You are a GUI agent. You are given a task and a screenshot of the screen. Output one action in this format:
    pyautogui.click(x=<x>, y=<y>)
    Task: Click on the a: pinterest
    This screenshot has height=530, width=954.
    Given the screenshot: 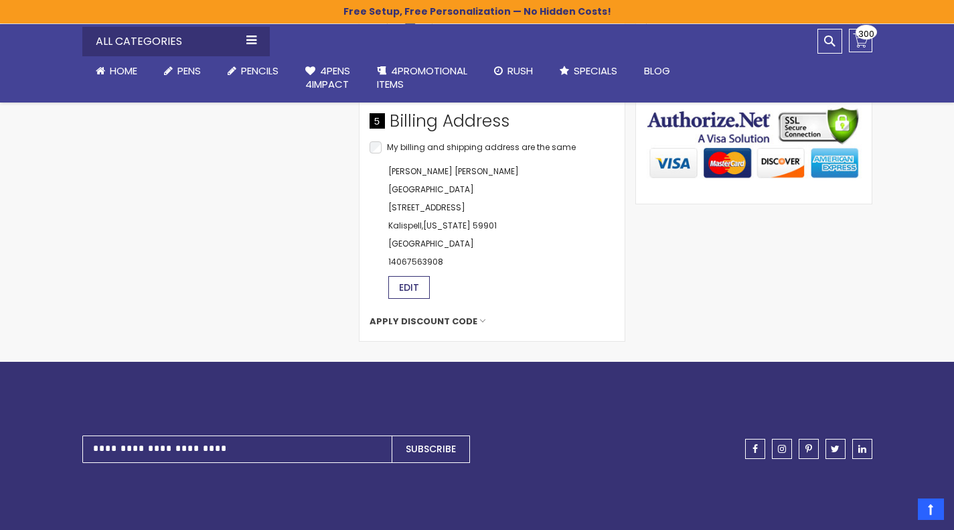 What is the action you would take?
    pyautogui.click(x=809, y=449)
    